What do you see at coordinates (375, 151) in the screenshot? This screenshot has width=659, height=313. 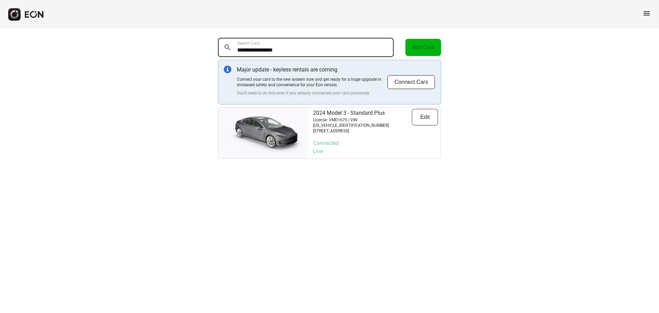 I see `p: Live` at bounding box center [375, 151].